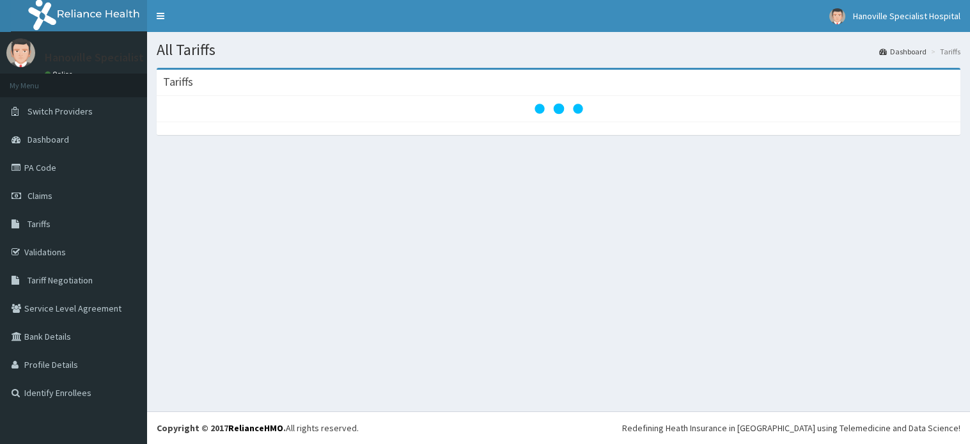  What do you see at coordinates (48, 139) in the screenshot?
I see `span: Dashboard` at bounding box center [48, 139].